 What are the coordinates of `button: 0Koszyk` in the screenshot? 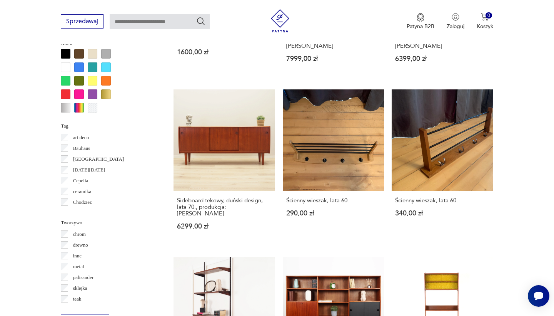 It's located at (485, 22).